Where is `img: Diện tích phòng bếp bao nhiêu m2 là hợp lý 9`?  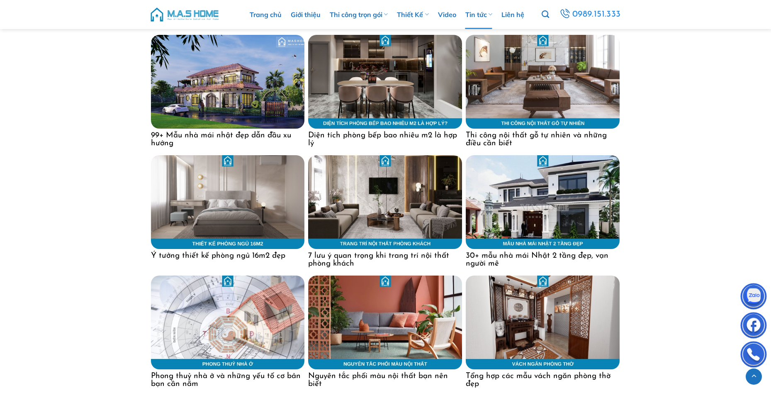 img: Diện tích phòng bếp bao nhiêu m2 là hợp lý 9 is located at coordinates (385, 82).